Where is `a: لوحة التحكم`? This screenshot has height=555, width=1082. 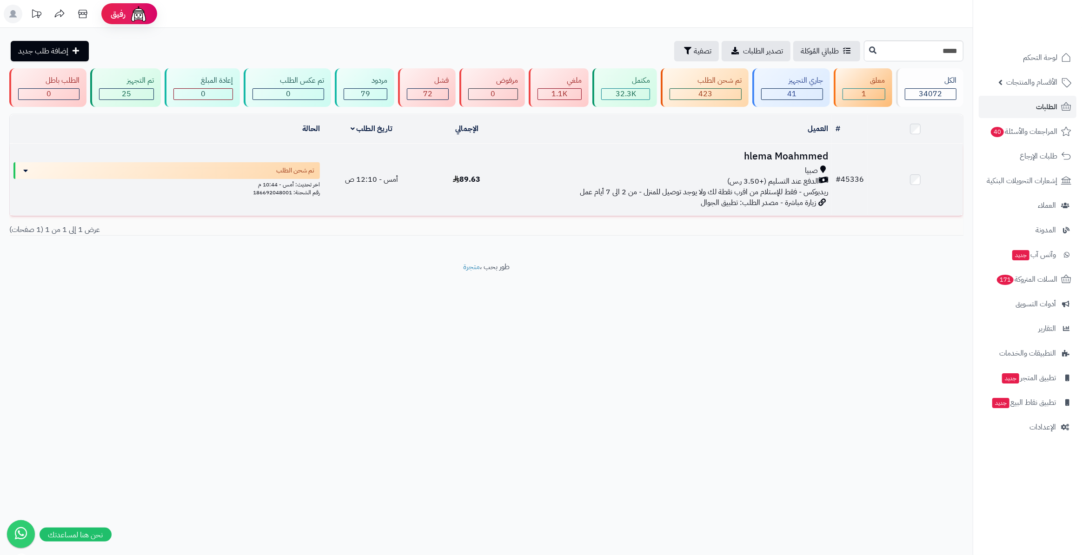
a: لوحة التحكم is located at coordinates (1028, 58).